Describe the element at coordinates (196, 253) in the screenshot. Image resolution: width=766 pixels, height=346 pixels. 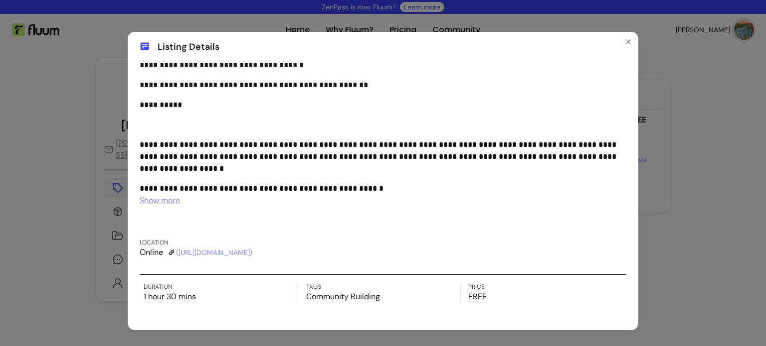
I see `p: Online` at that location.